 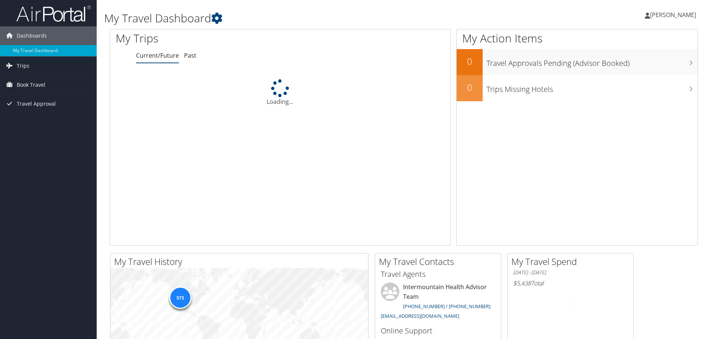 I want to click on h1: My Travel Dashboard, so click(x=304, y=18).